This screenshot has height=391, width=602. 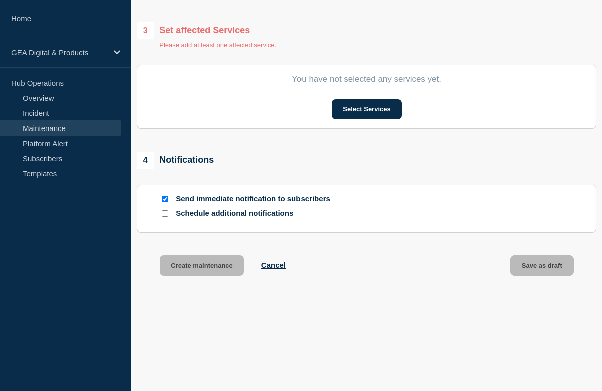 What do you see at coordinates (207, 31) in the screenshot?
I see `div: Set affected Services` at bounding box center [207, 31].